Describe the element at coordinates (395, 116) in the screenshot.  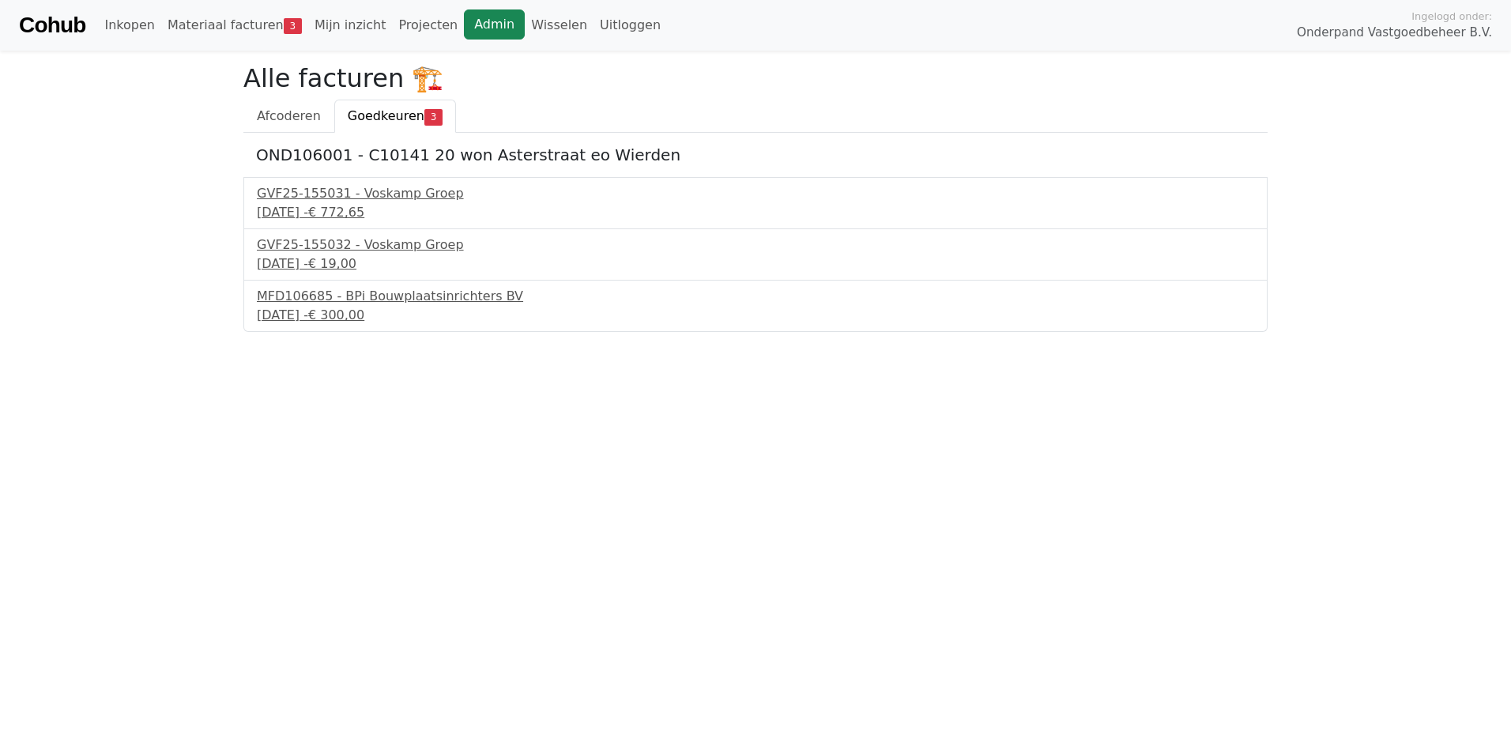
I see `a: Goedkeuren3` at that location.